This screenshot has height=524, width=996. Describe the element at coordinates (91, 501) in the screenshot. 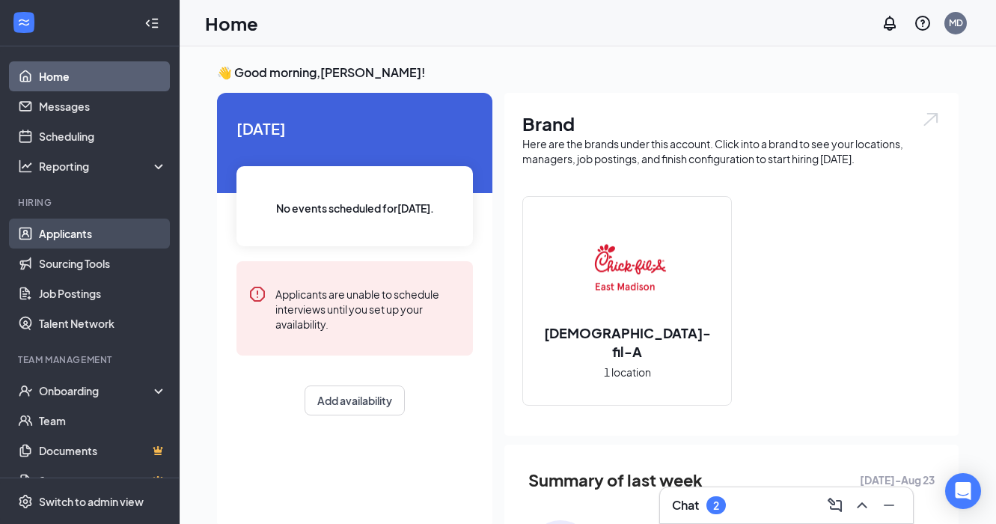

I see `div: Switch to admin view` at that location.